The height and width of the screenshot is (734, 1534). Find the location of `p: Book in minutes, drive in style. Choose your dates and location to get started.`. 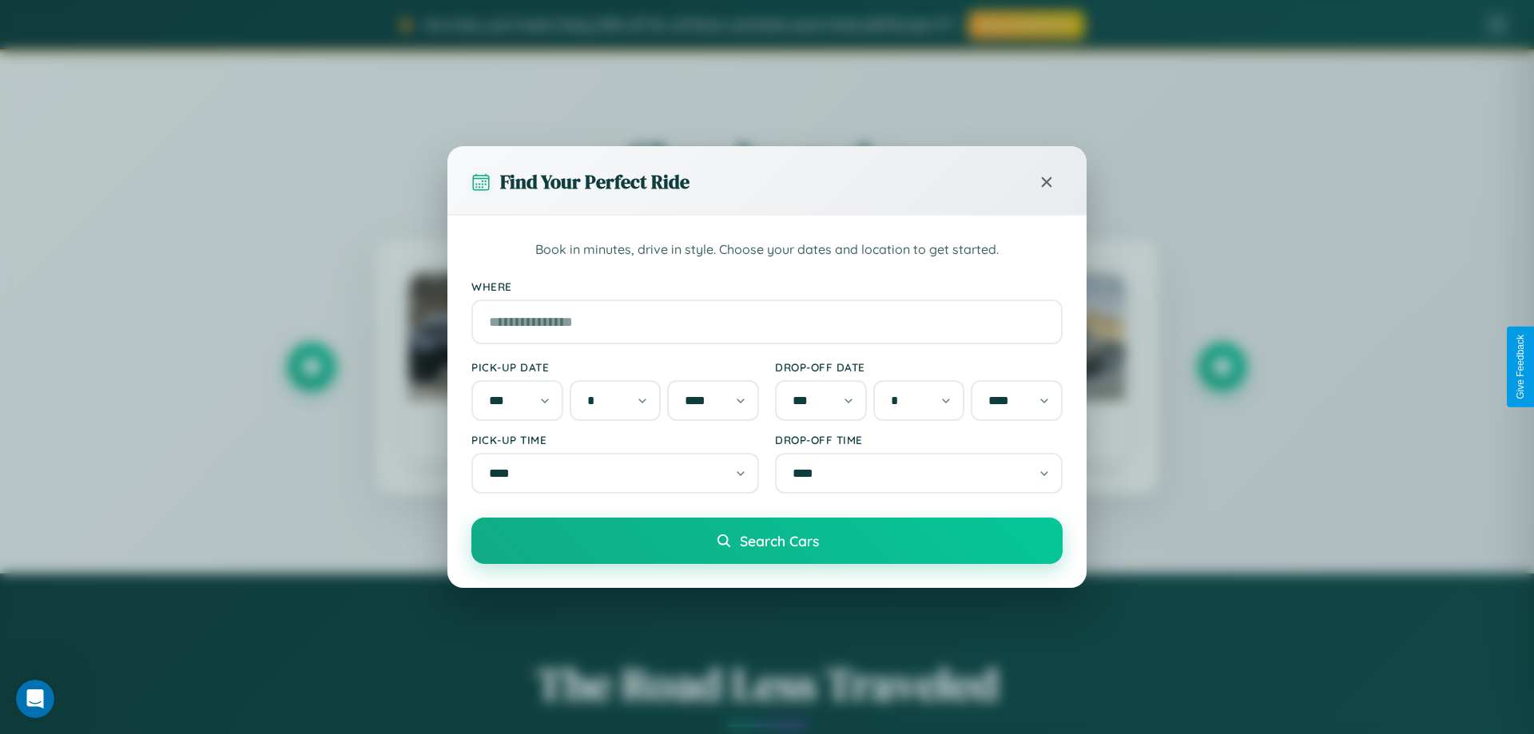

p: Book in minutes, drive in style. Choose your dates and location to get started. is located at coordinates (767, 250).